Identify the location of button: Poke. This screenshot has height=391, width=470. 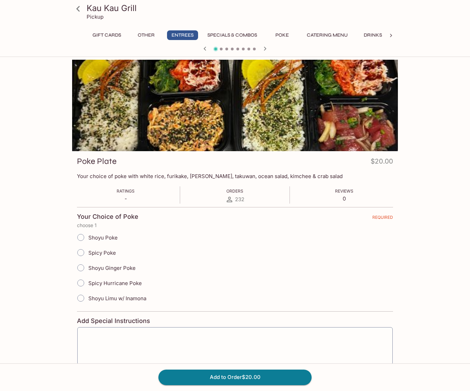
(282, 35).